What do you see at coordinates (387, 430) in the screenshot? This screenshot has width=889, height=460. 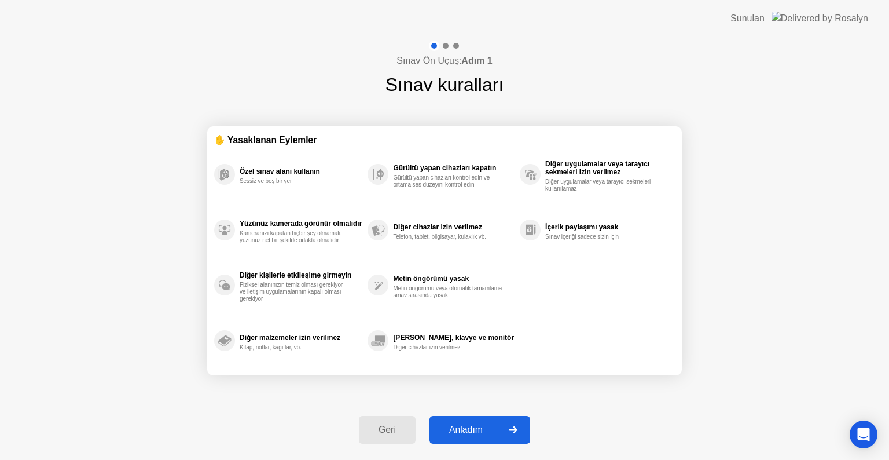 I see `button: Geri` at bounding box center [387, 430].